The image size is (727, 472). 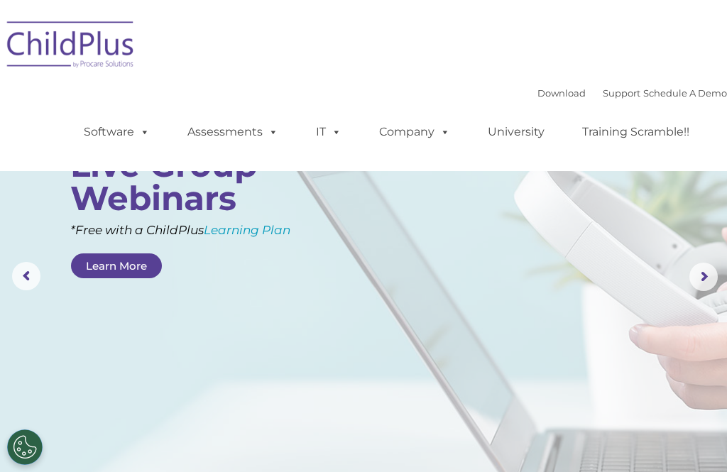 I want to click on a: Support, so click(x=622, y=93).